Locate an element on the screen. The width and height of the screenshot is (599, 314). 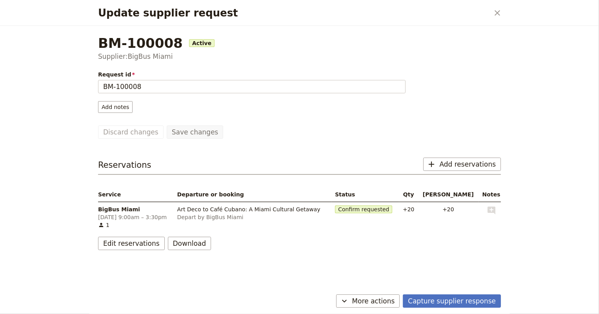
div: Supplier: BigBus Miami is located at coordinates (299, 56).